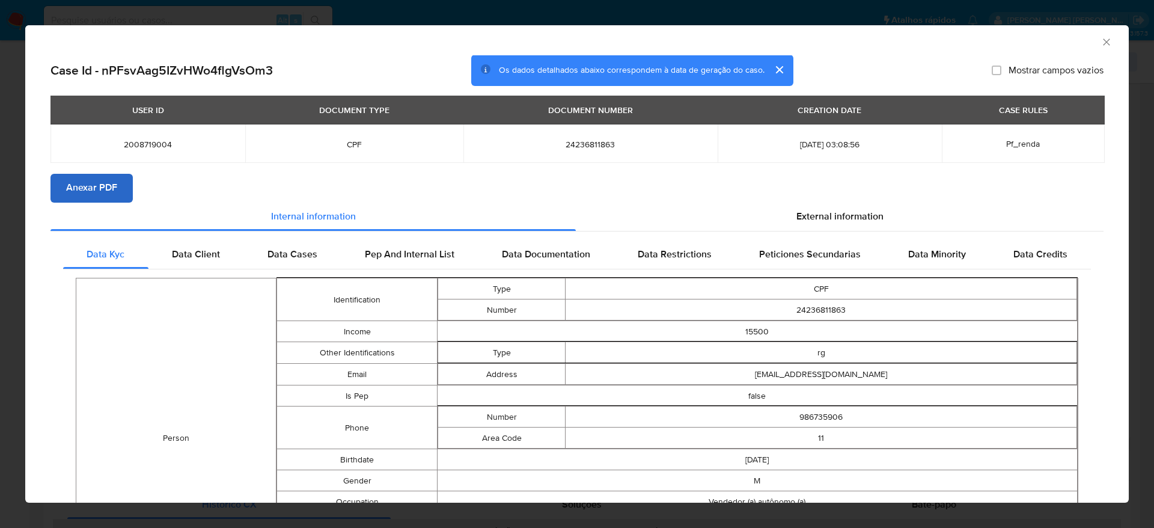  I want to click on span: Data Kyc, so click(105, 254).